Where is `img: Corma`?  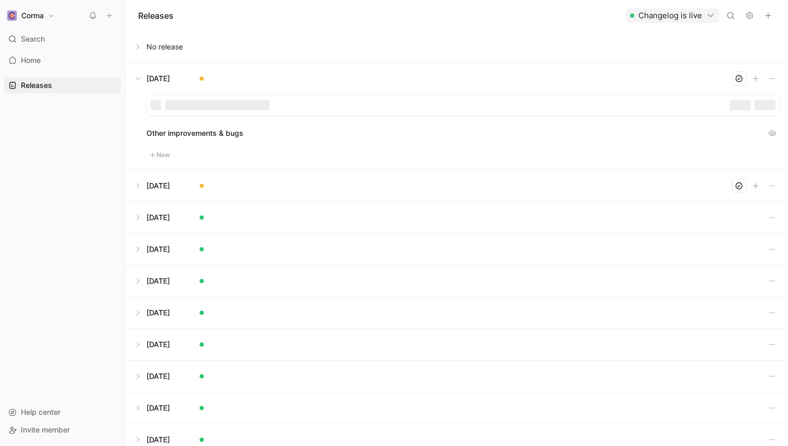
img: Corma is located at coordinates (12, 16).